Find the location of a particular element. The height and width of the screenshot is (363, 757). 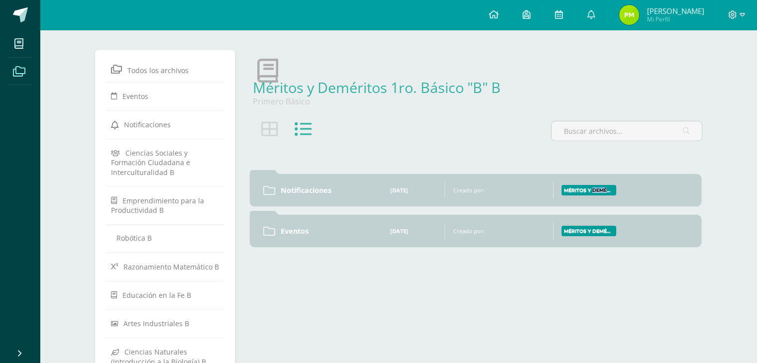

a: Artes Industriales B is located at coordinates (165, 323).